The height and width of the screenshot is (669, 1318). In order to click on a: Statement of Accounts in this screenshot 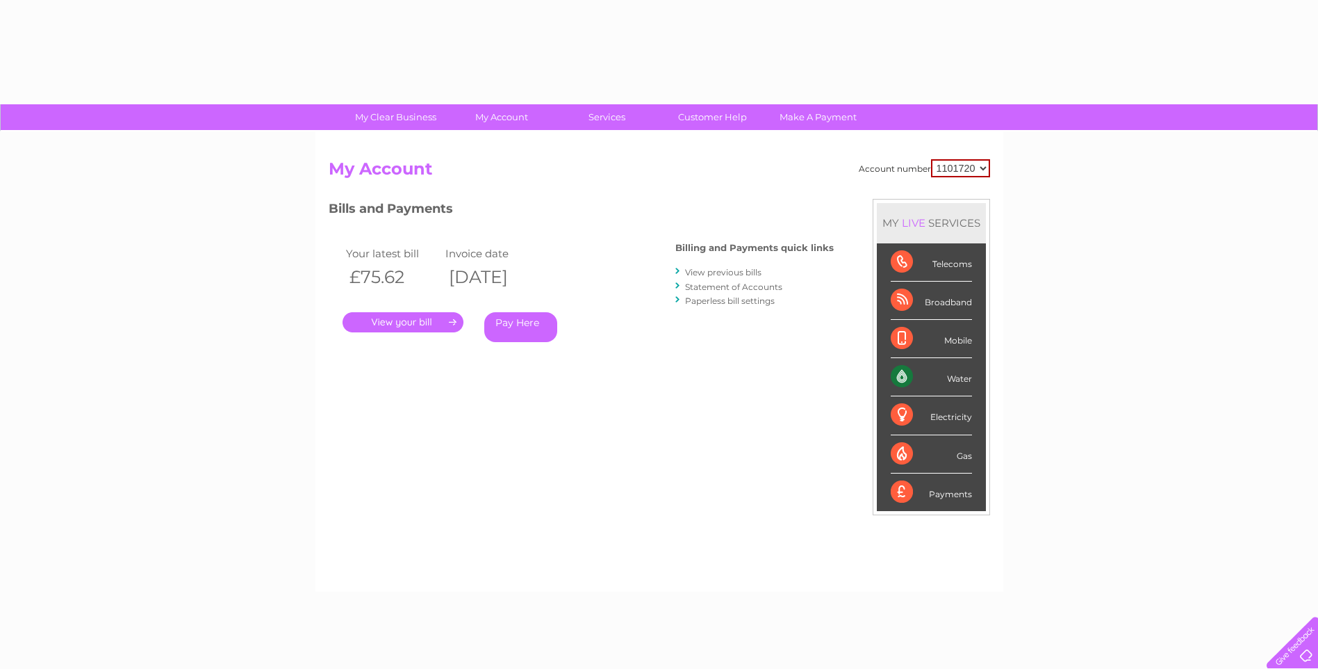, I will do `click(734, 286)`.